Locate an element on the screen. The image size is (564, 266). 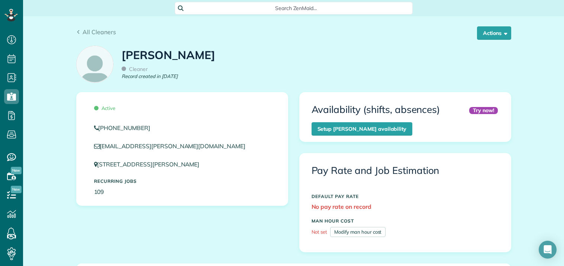
span: Not set is located at coordinates (320, 232).